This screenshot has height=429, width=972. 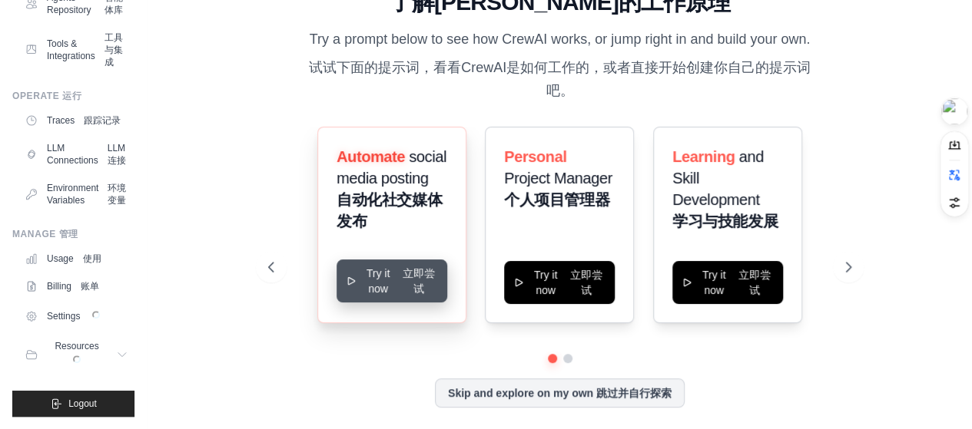 What do you see at coordinates (77, 355) in the screenshot?
I see `span: Resources` at bounding box center [77, 355].